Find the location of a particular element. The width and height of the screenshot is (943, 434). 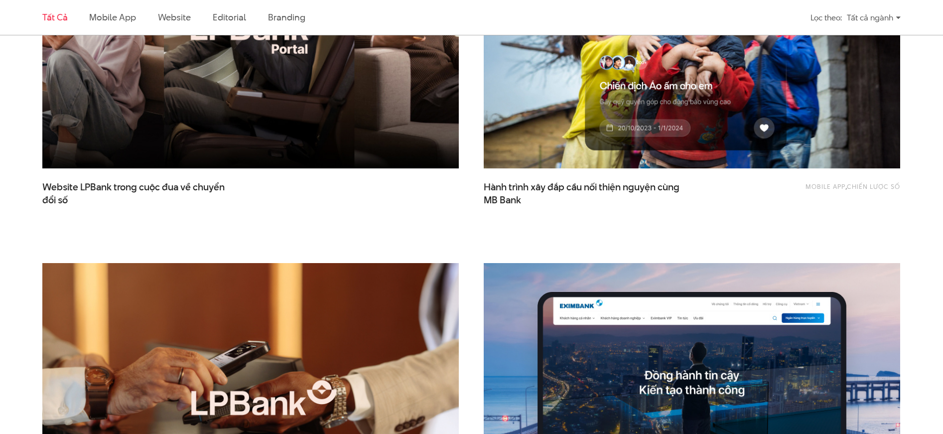

a: Website LPBank trong cuộc đua về chuyểnđổi số is located at coordinates (142, 193).